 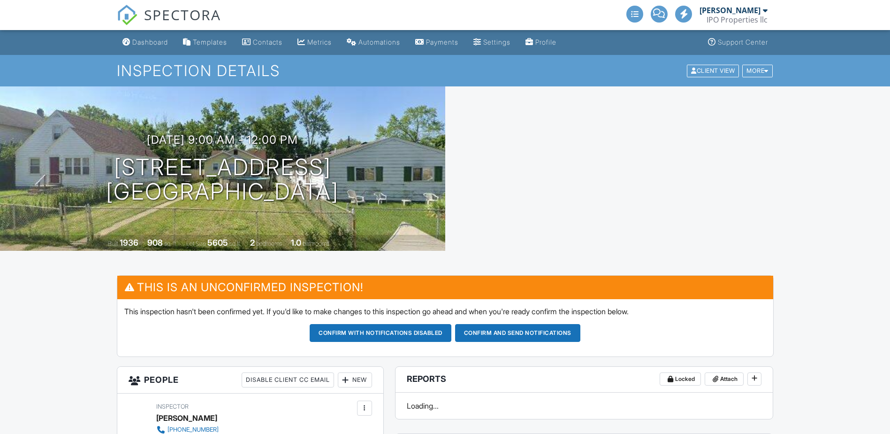 What do you see at coordinates (267, 42) in the screenshot?
I see `div: Contacts` at bounding box center [267, 42].